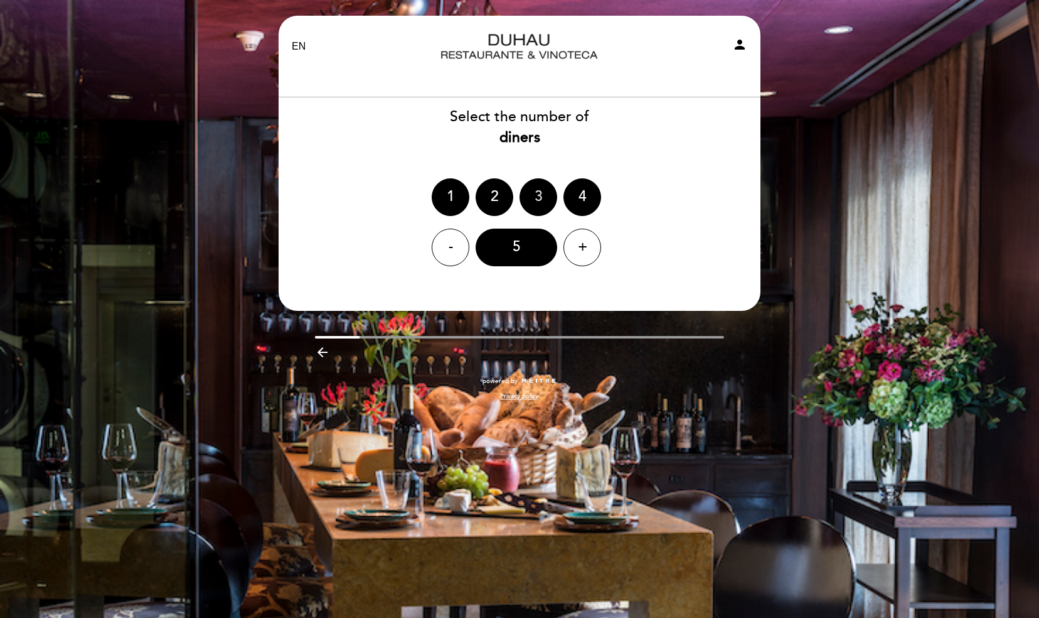 The width and height of the screenshot is (1039, 618). Describe the element at coordinates (495, 197) in the screenshot. I see `div: 2` at that location.